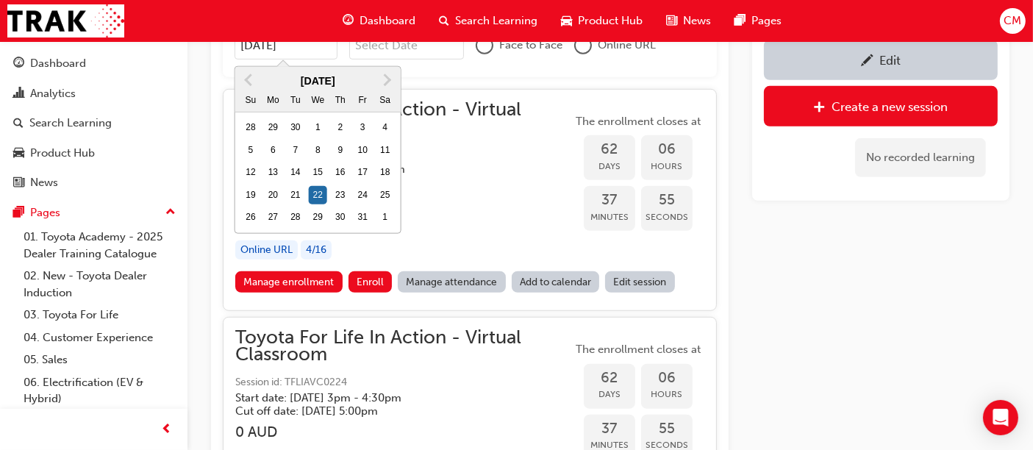 This screenshot has height=450, width=1033. I want to click on a: Manage enrollment, so click(289, 282).